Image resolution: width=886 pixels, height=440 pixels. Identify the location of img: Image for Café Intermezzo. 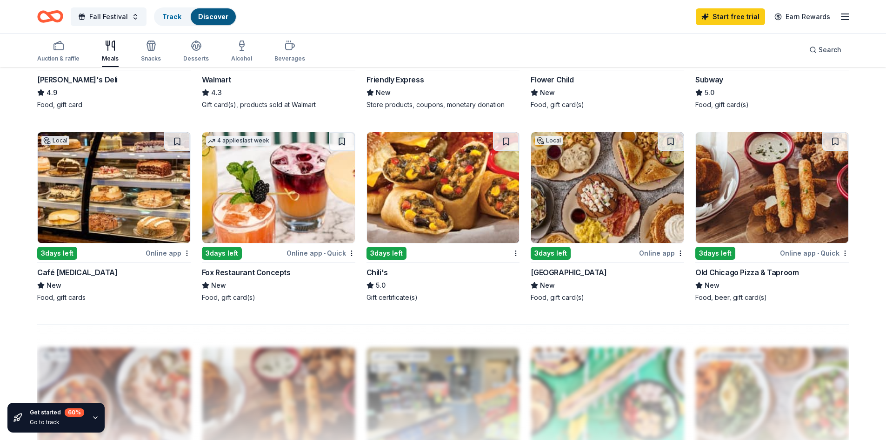
(114, 188).